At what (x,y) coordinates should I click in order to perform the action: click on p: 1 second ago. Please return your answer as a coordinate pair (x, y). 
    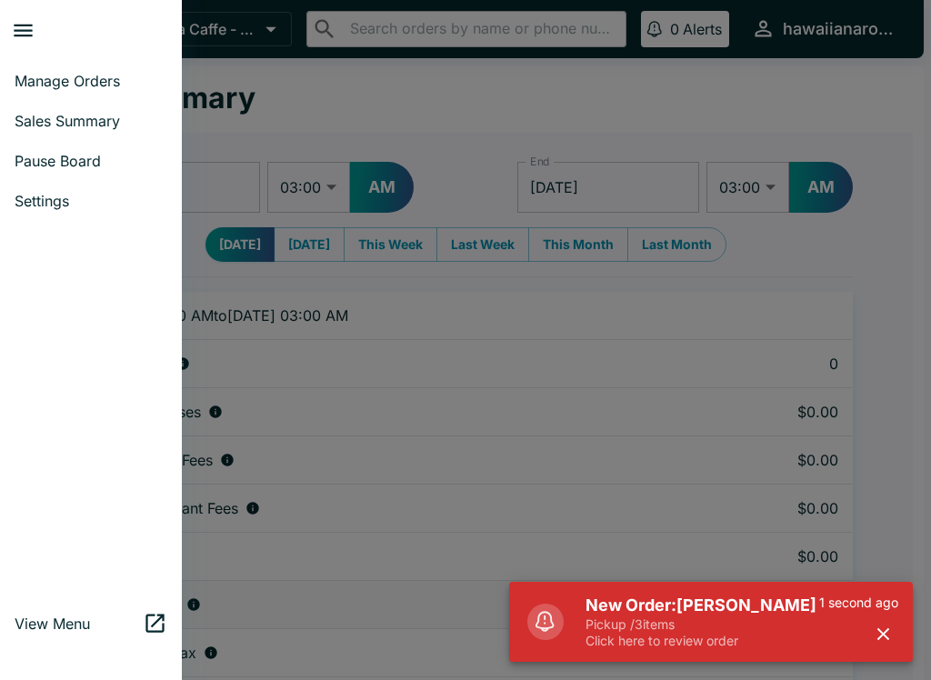
    Looking at the image, I should click on (858, 603).